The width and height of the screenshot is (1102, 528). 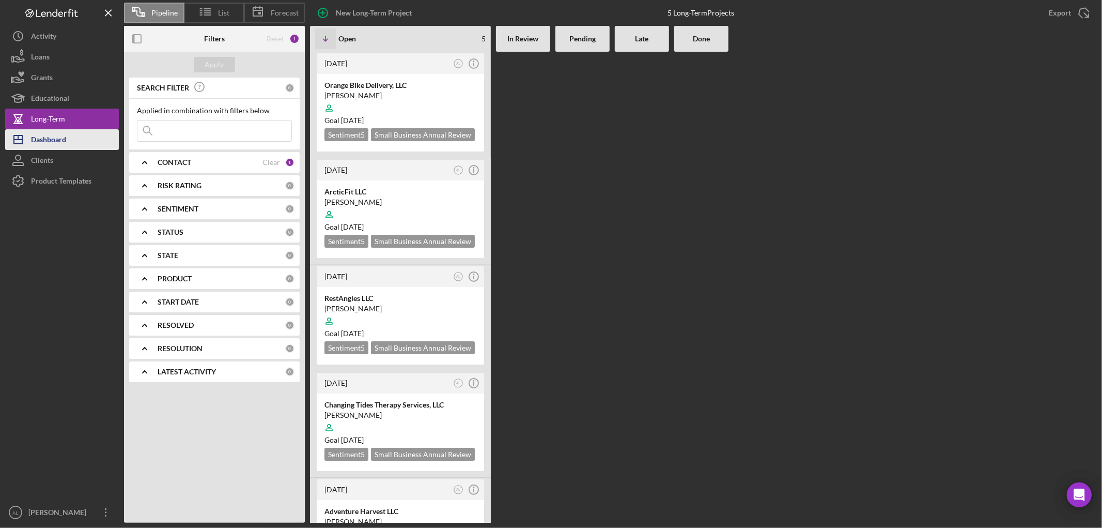 I want to click on a: Activity, so click(x=62, y=36).